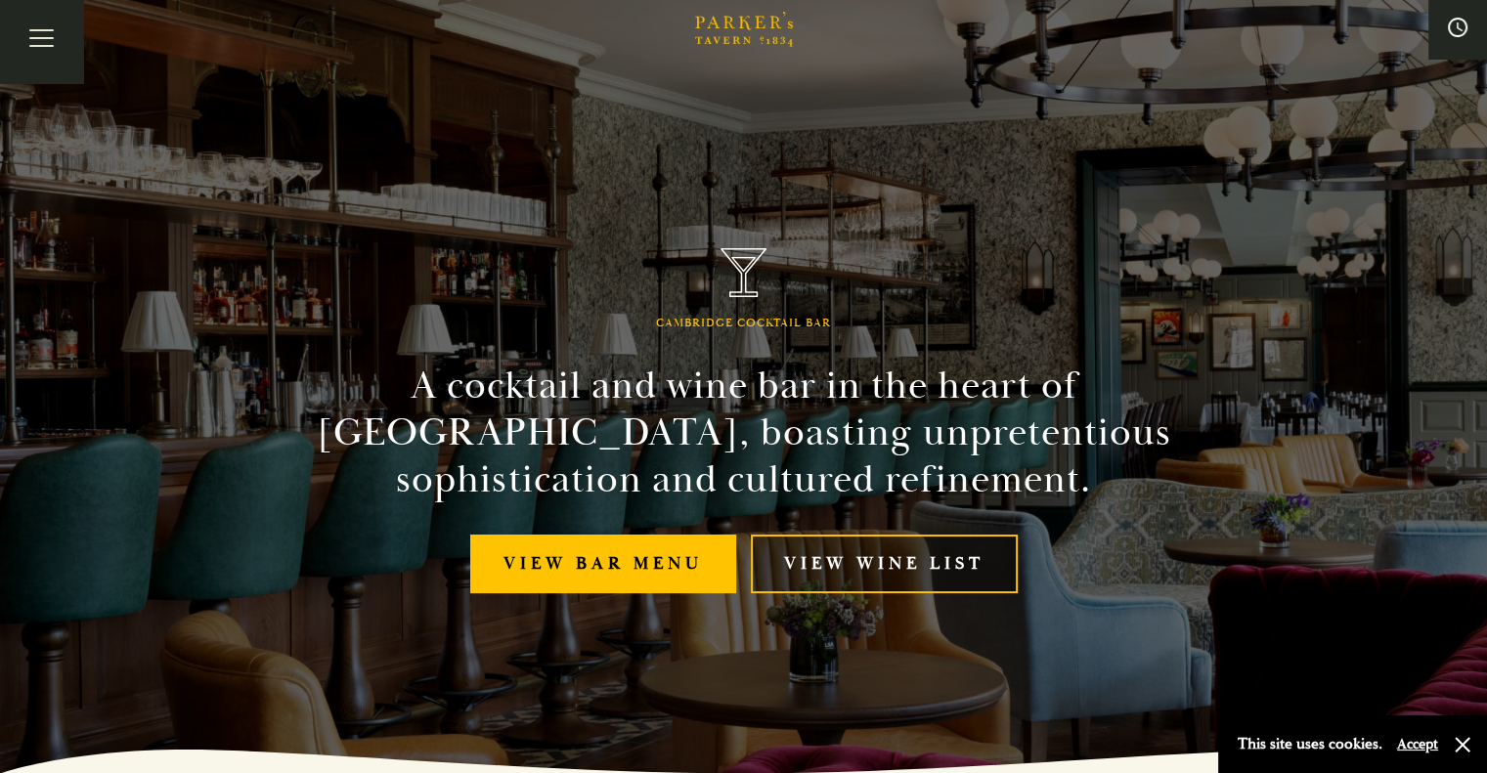 This screenshot has height=773, width=1487. I want to click on button: Accept, so click(1417, 744).